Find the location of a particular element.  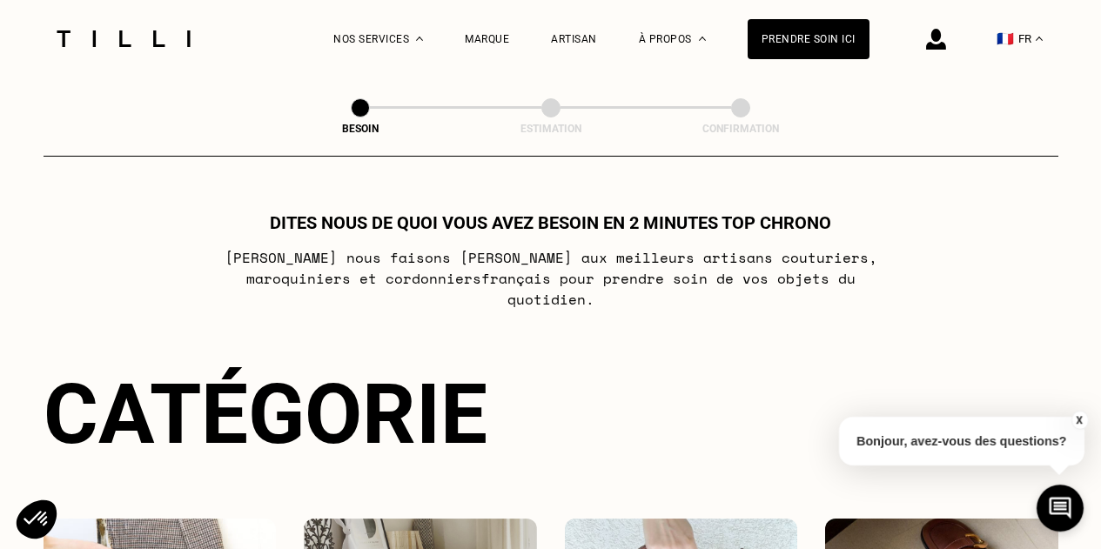

a: Marque is located at coordinates (487, 39).